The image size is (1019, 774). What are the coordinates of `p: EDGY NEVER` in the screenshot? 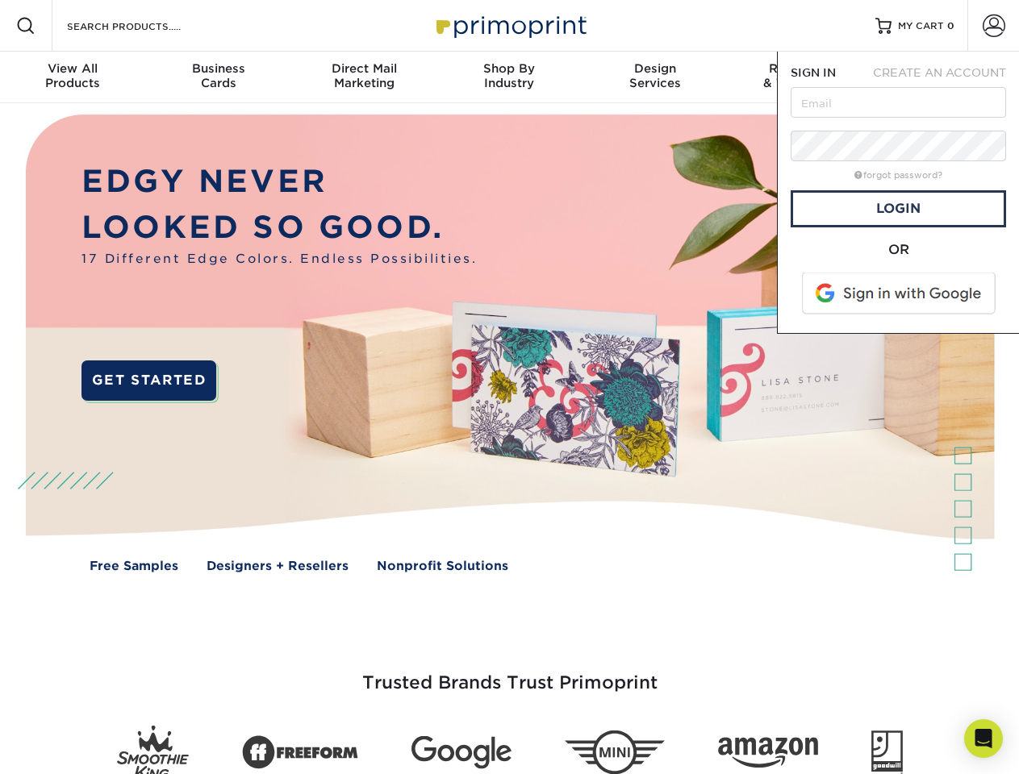 It's located at (279, 181).